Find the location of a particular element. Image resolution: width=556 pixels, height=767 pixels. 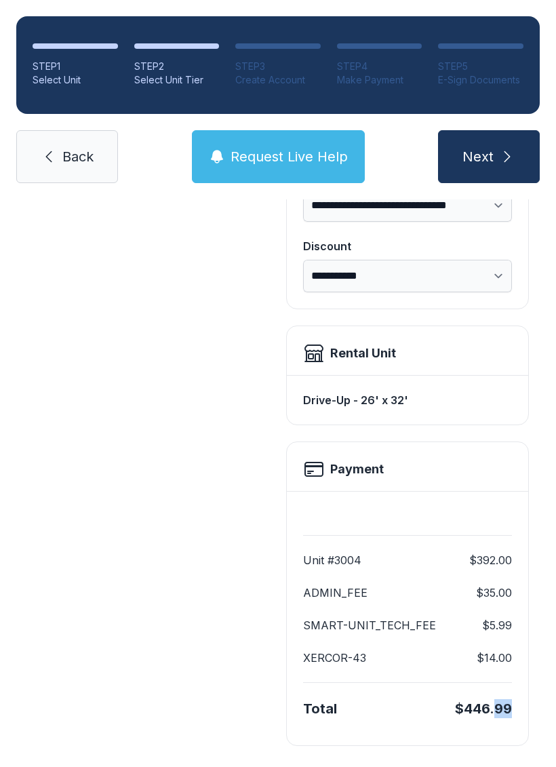

div: E-Sign Documents is located at coordinates (481, 80).